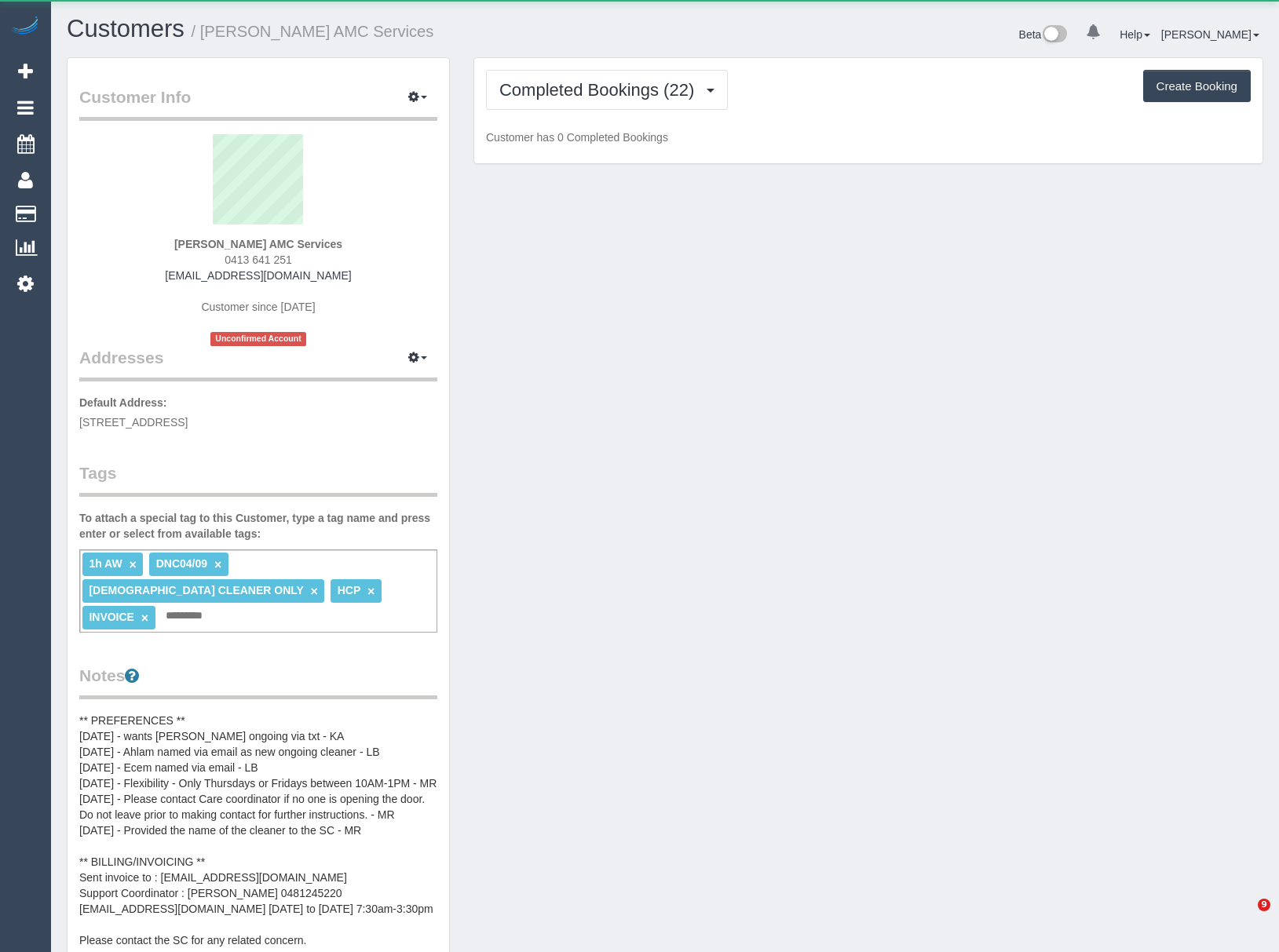 The image size is (1279, 952). I want to click on span: DNC04/09, so click(181, 563).